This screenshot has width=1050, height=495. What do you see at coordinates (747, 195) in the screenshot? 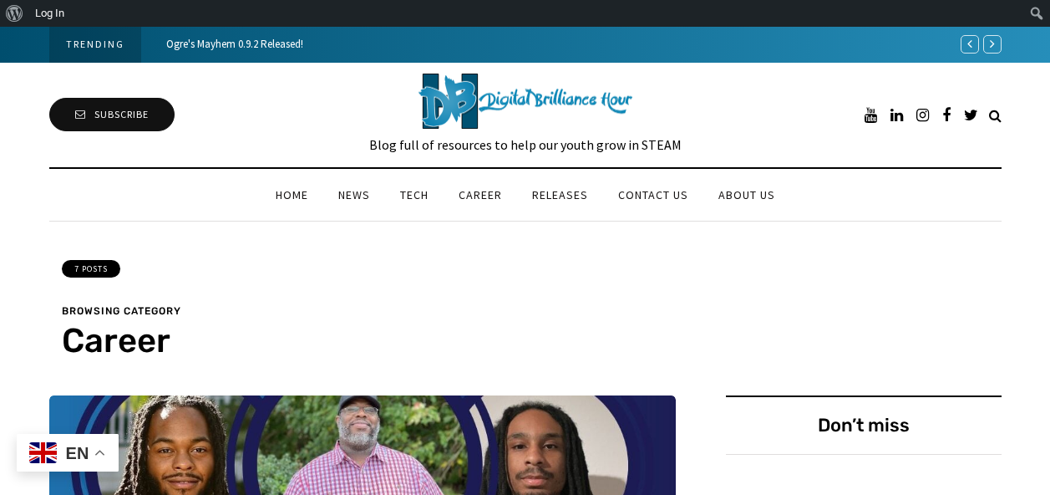
I see `a: About us` at bounding box center [747, 195].